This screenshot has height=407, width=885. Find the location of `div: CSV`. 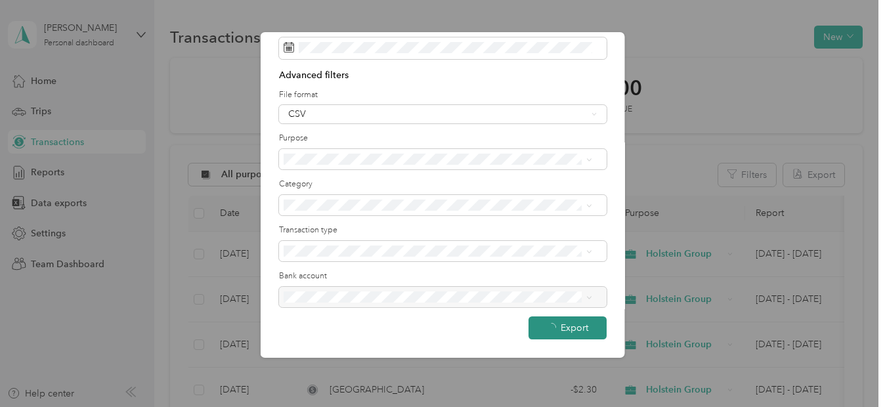

div: CSV is located at coordinates (437, 114).